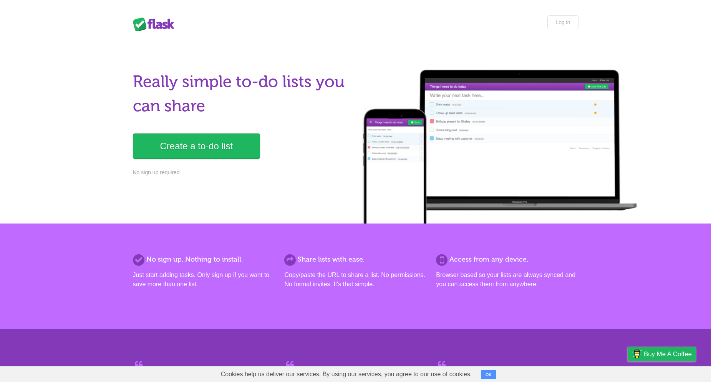 This screenshot has width=711, height=382. What do you see at coordinates (156, 24) in the screenshot?
I see `div: Flask Lists` at bounding box center [156, 24].